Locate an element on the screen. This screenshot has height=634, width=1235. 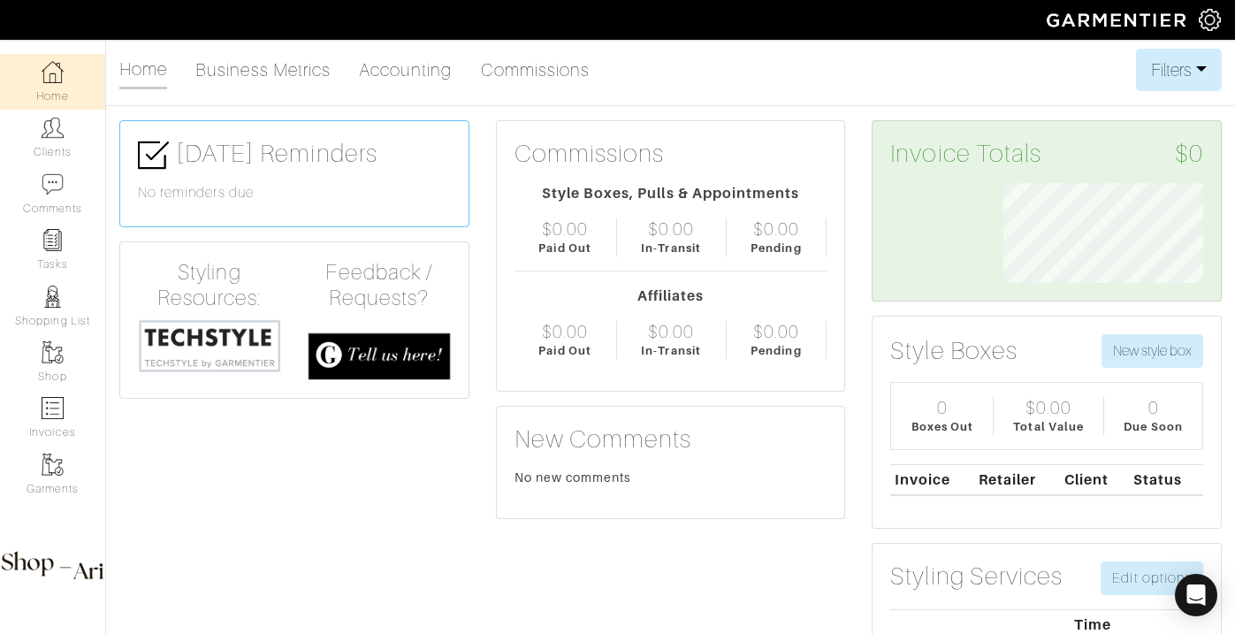
h3: Styling Services is located at coordinates (976, 576).